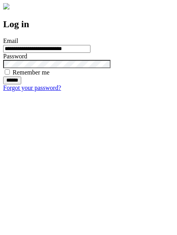 The image size is (177, 235). Describe the element at coordinates (89, 24) in the screenshot. I see `h2: Log in` at that location.